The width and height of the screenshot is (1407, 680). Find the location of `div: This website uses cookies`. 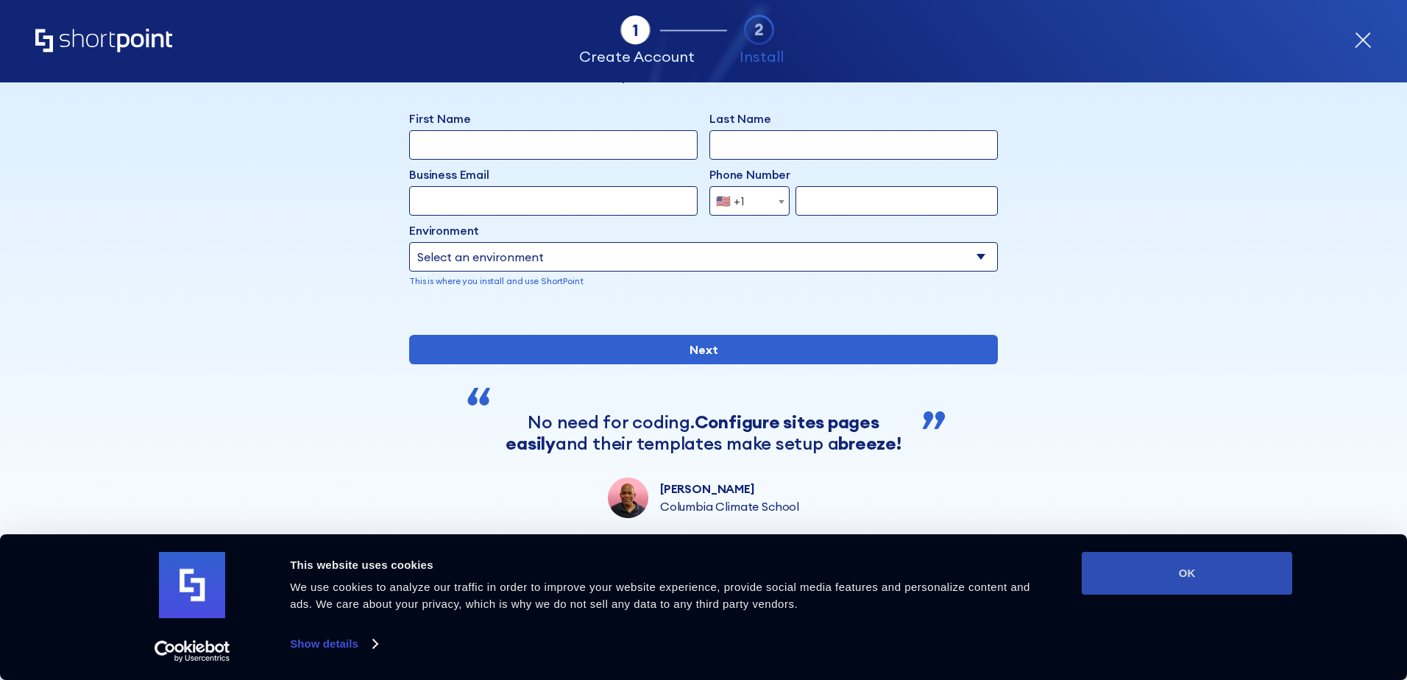

div: This website uses cookies is located at coordinates (669, 565).